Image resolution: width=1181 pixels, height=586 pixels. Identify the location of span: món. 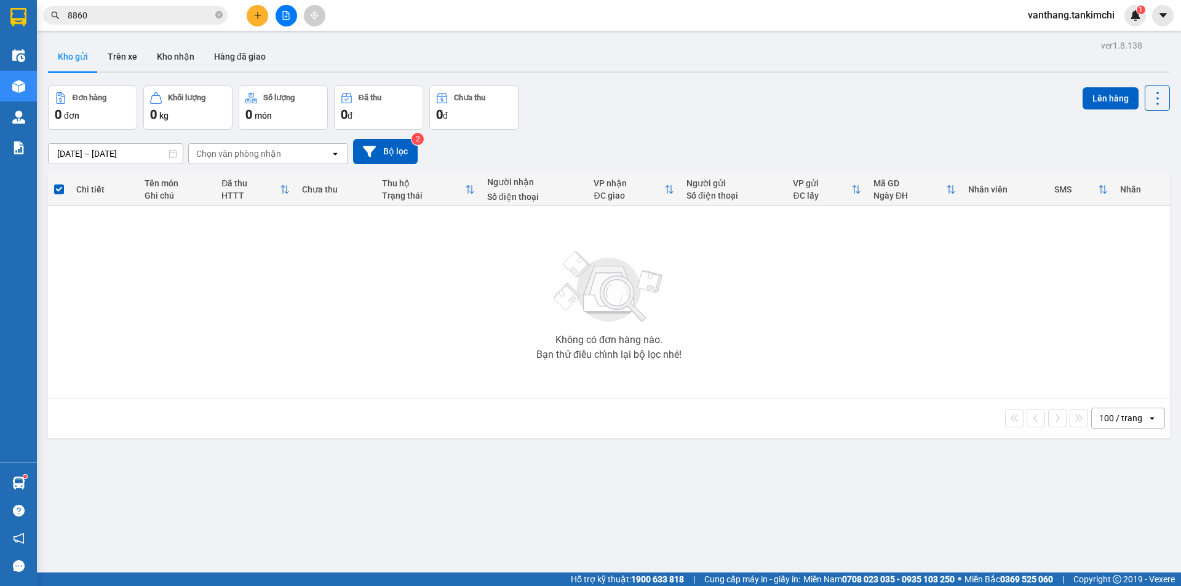
(263, 116).